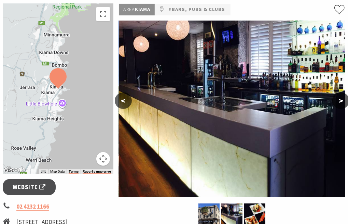 The width and height of the screenshot is (348, 224). I want to click on a: Open this area in Google Maps (opens a new window), so click(16, 169).